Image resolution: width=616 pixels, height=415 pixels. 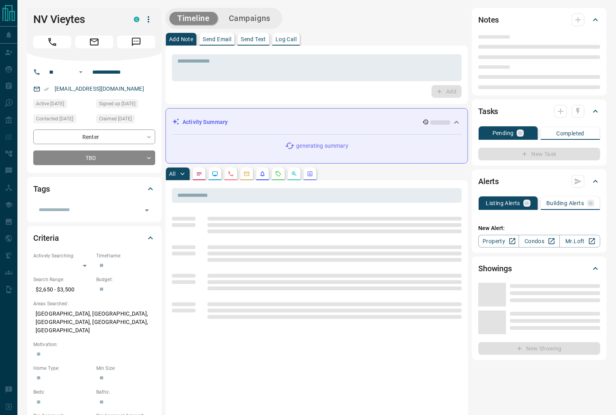 I want to click on span: Call, so click(x=52, y=42).